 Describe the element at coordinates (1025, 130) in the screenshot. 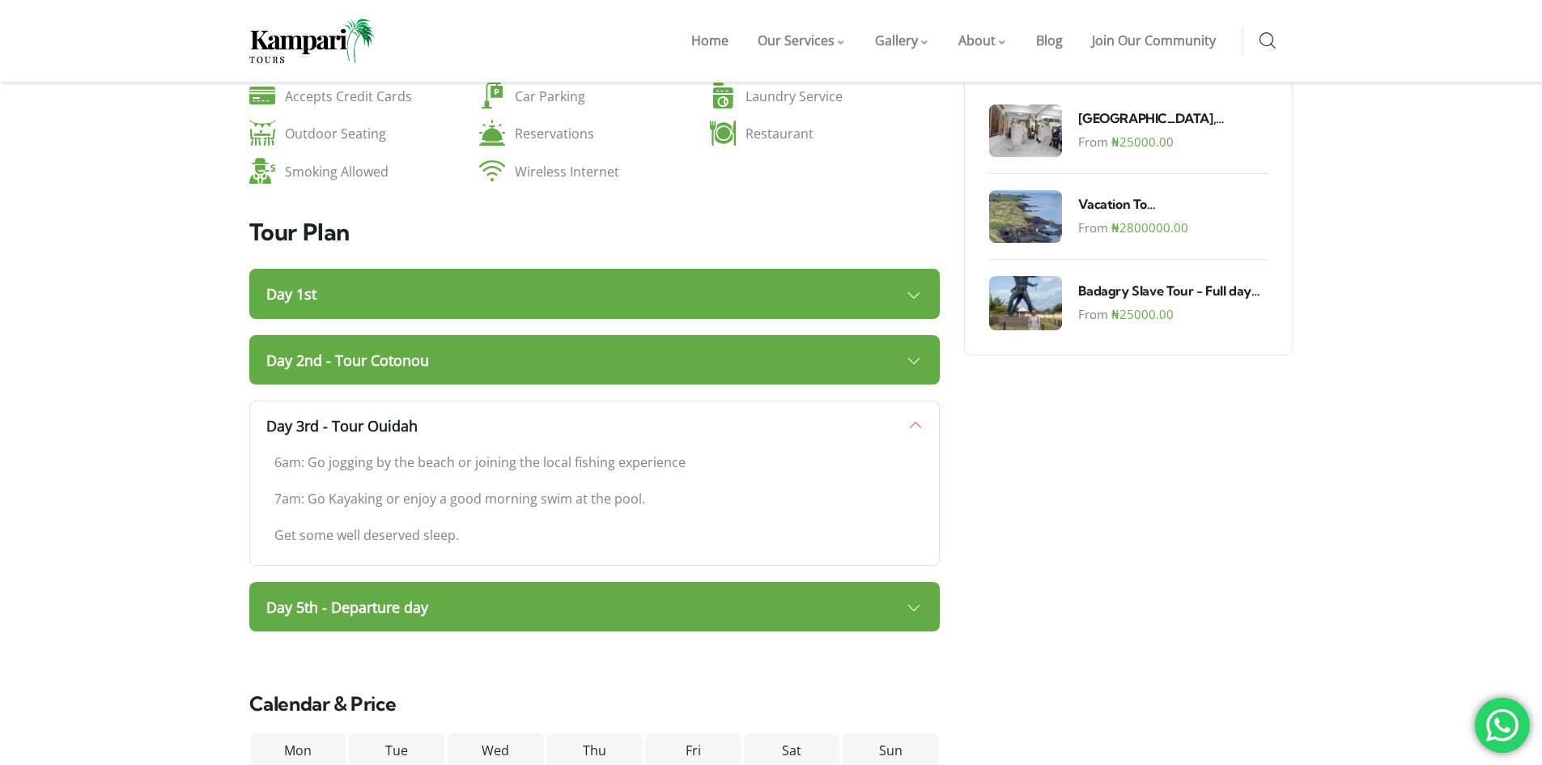

I see `img: Lagos, Nigeria City Tour- Any 3 days of your choice` at that location.